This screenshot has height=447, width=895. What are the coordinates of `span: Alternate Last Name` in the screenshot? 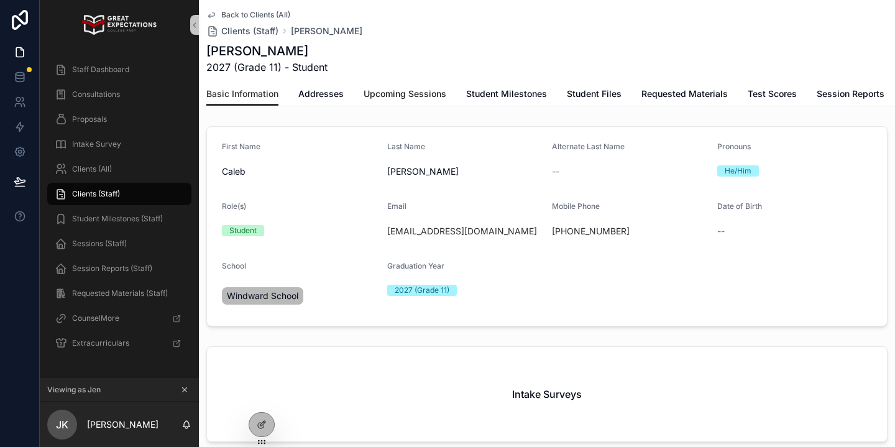 It's located at (588, 146).